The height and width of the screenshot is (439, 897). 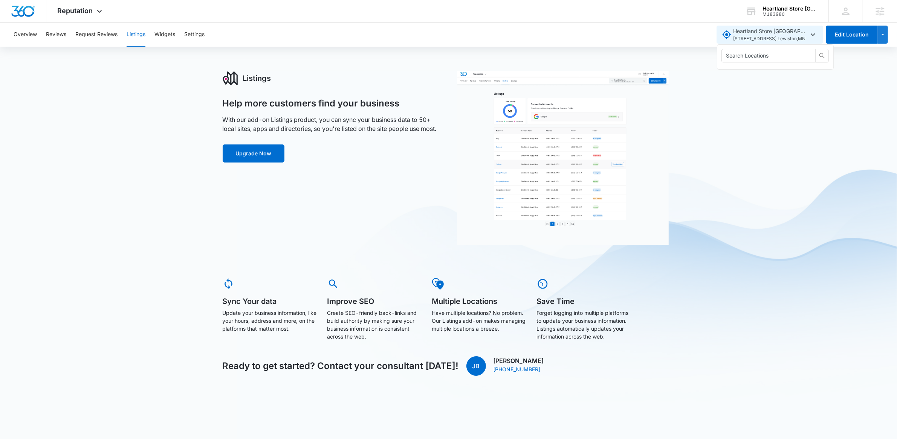 I want to click on span: JB, so click(x=476, y=366).